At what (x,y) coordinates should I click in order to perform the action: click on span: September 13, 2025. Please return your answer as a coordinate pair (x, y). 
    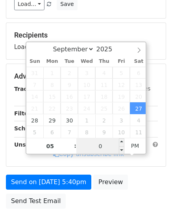
    Looking at the image, I should click on (139, 84).